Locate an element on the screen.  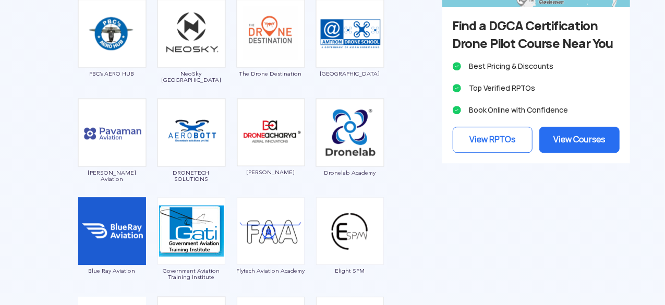
img: ic_dronacharyaaerial.png is located at coordinates (271, 132).